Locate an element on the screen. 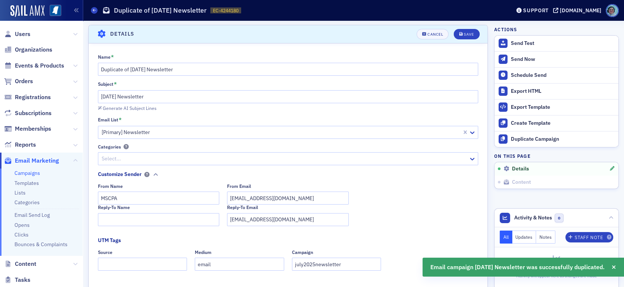  a: Organizations is located at coordinates (28, 50).